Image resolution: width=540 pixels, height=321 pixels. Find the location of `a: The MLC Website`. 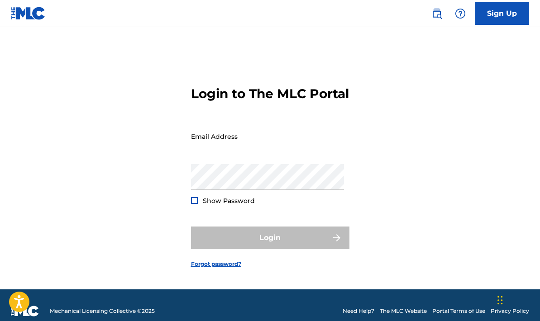

a: The MLC Website is located at coordinates (403, 311).